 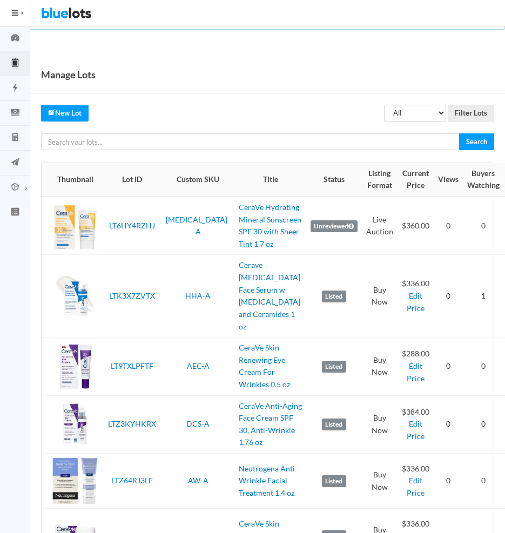 I want to click on td: Live Auction, so click(x=380, y=226).